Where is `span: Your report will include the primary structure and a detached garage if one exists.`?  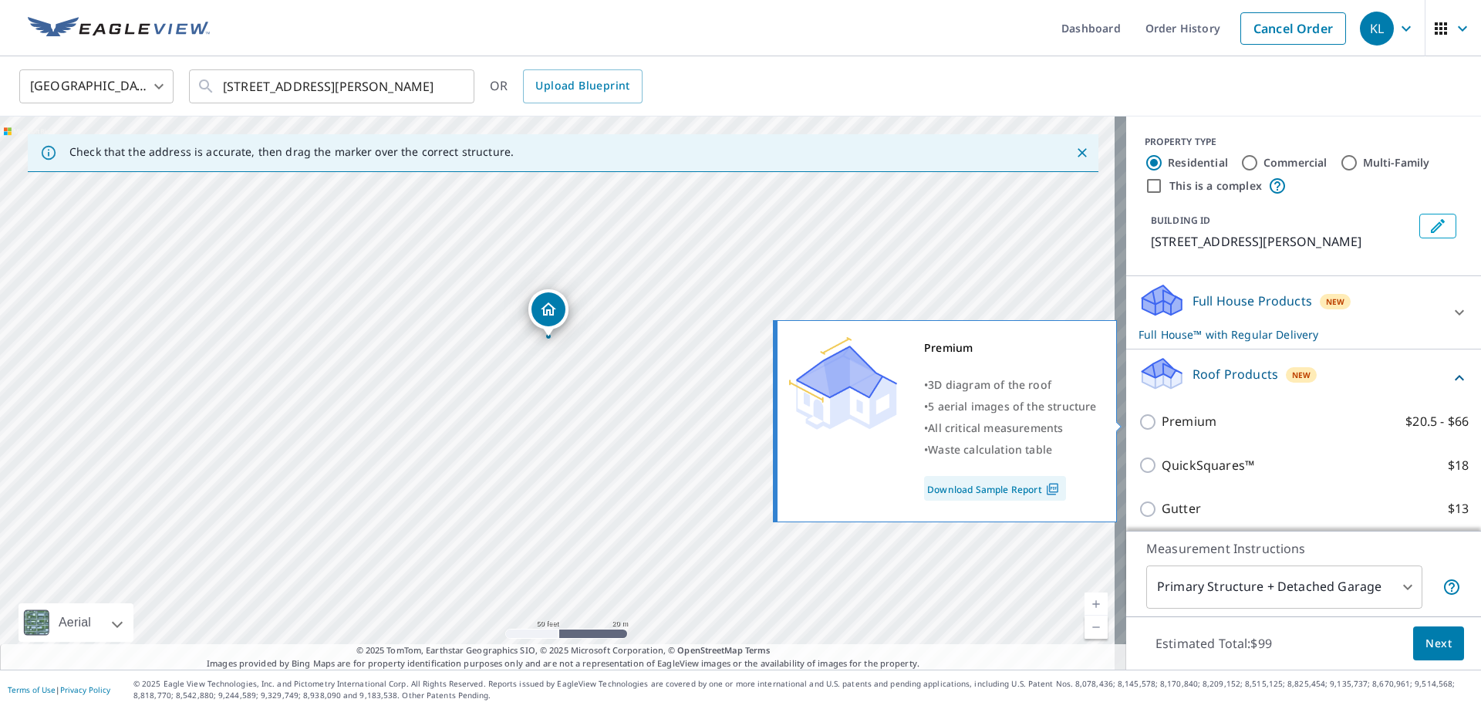
span: Your report will include the primary structure and a detached garage if one exists. is located at coordinates (1452, 587).